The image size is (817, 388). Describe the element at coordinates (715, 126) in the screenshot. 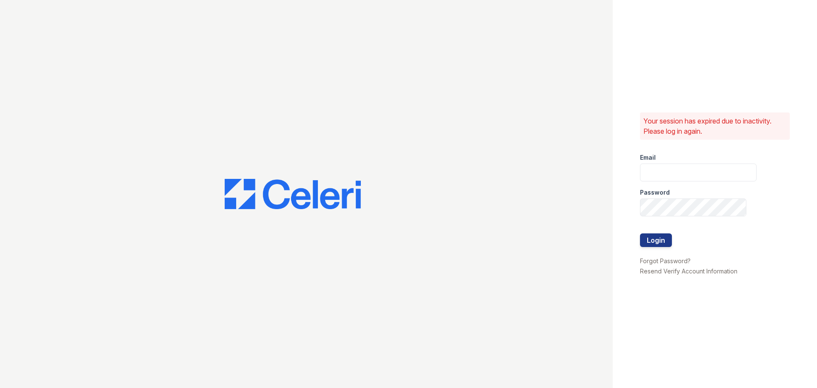

I see `p: Your session has expired due to inactivity. Please log in again.` at that location.